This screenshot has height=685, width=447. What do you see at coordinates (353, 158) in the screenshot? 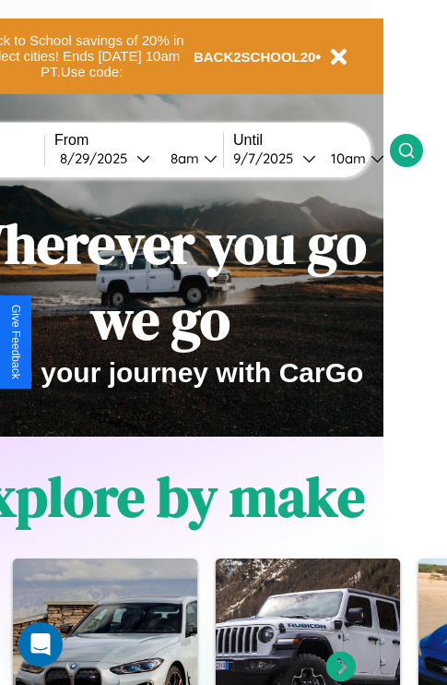
I see `button: 10am` at bounding box center [353, 158].